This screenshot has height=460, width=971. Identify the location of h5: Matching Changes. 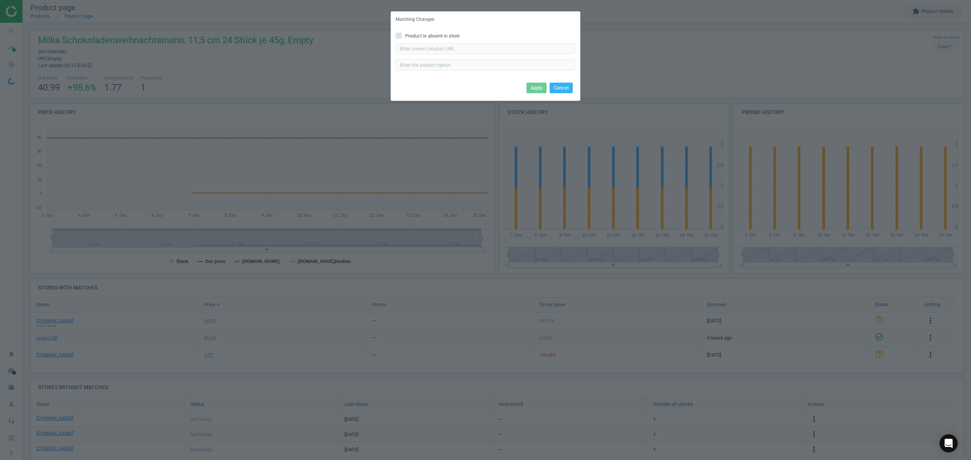
(415, 19).